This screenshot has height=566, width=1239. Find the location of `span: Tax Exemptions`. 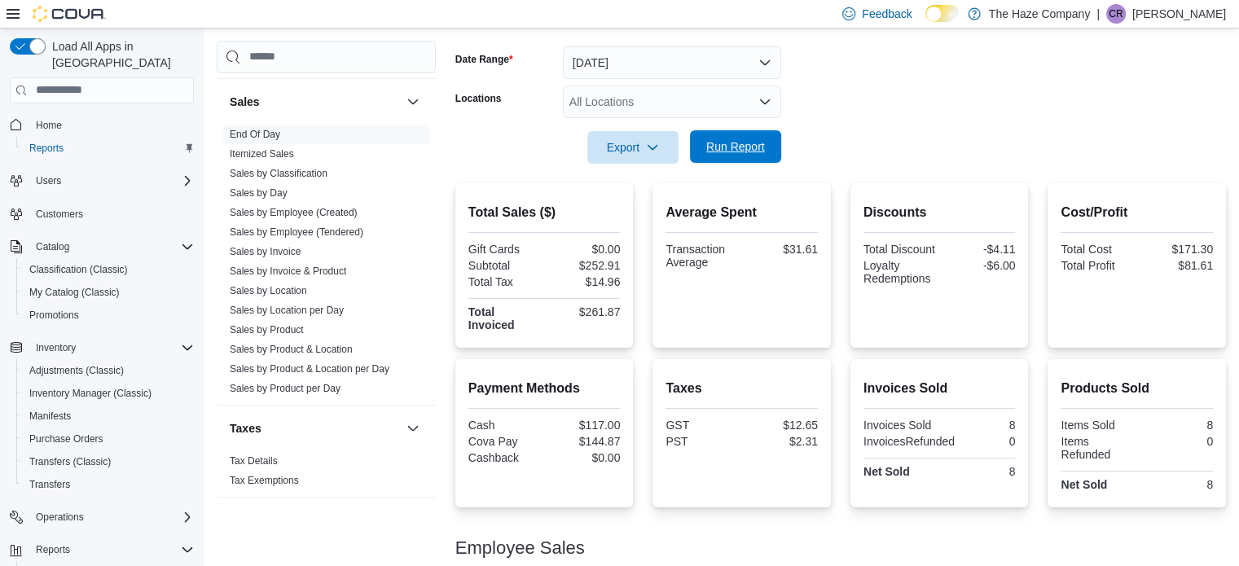

span: Tax Exemptions is located at coordinates (264, 480).